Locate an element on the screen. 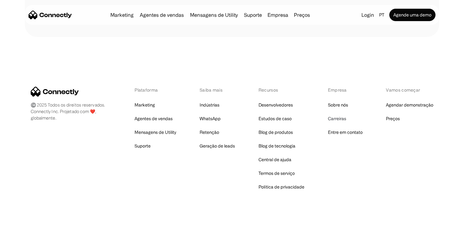  div: Recursos is located at coordinates (281, 90).